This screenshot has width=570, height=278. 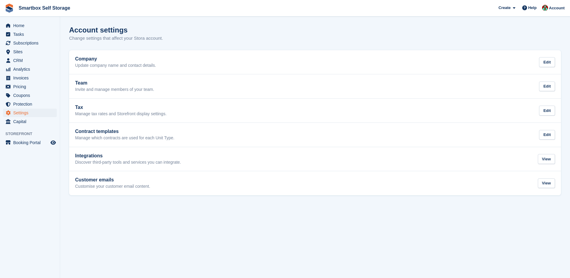 What do you see at coordinates (121, 107) in the screenshot?
I see `h2: Tax` at bounding box center [121, 107].